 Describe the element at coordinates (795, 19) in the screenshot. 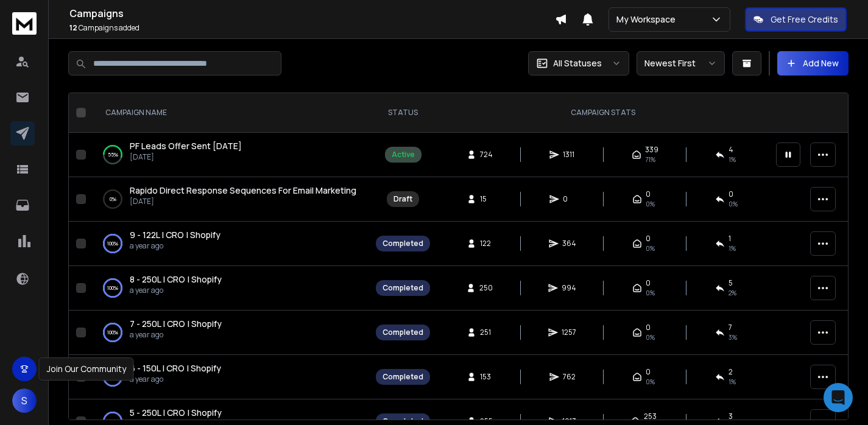

I see `button: Get Free Credits` at that location.